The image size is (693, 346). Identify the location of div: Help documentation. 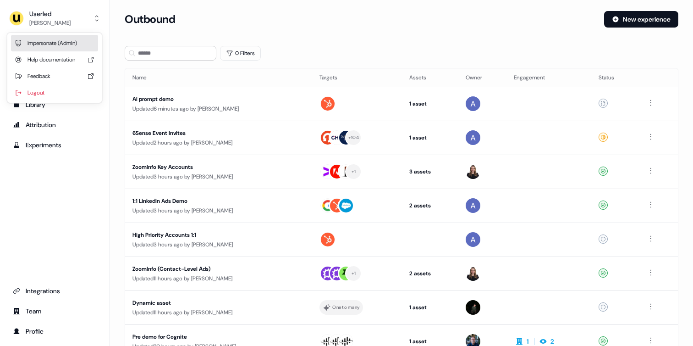
(55, 60).